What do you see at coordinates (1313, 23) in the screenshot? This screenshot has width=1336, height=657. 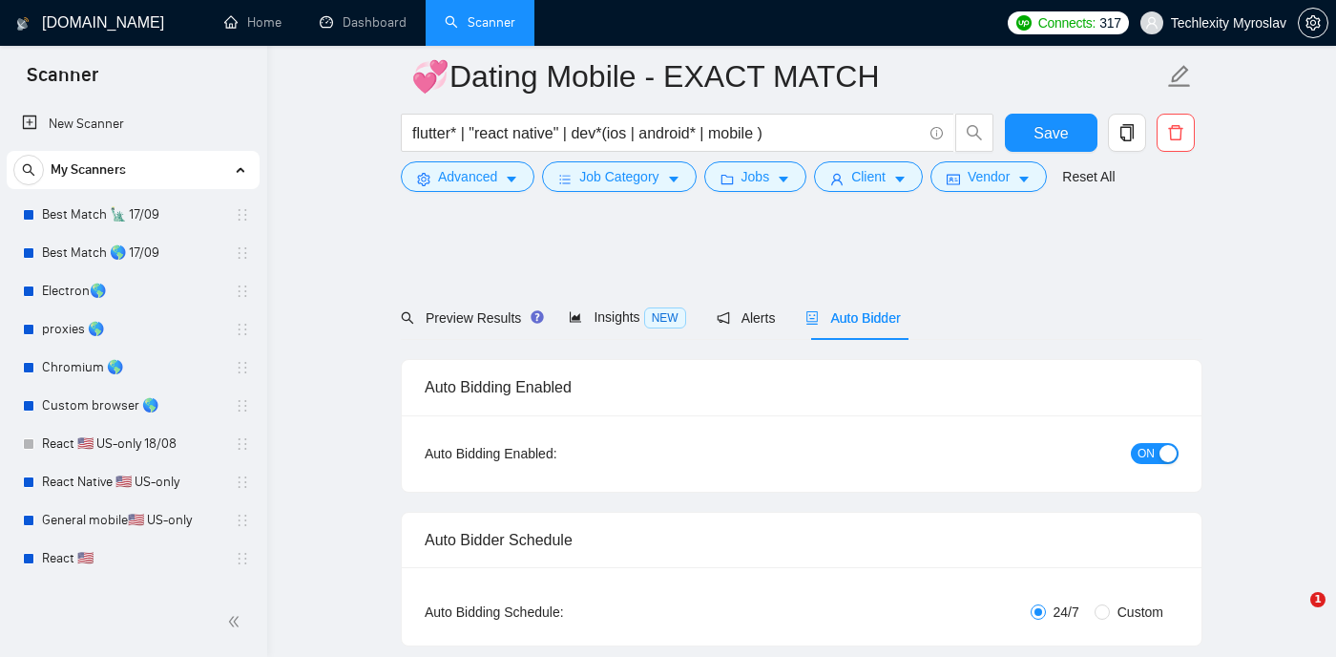 I see `a: setting` at bounding box center [1313, 23].